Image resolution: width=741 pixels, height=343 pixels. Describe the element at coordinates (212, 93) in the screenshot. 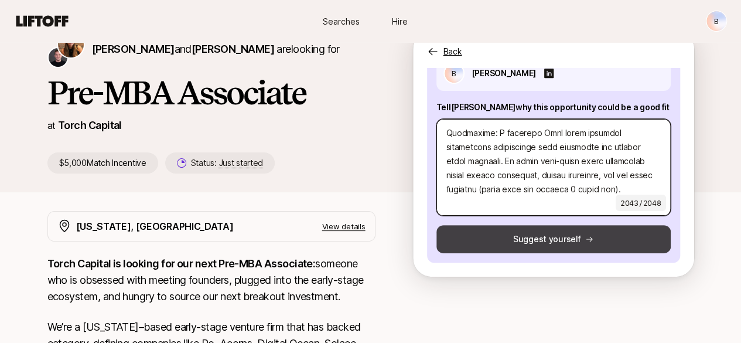

I see `h1: Pre-MBA Associate` at that location.